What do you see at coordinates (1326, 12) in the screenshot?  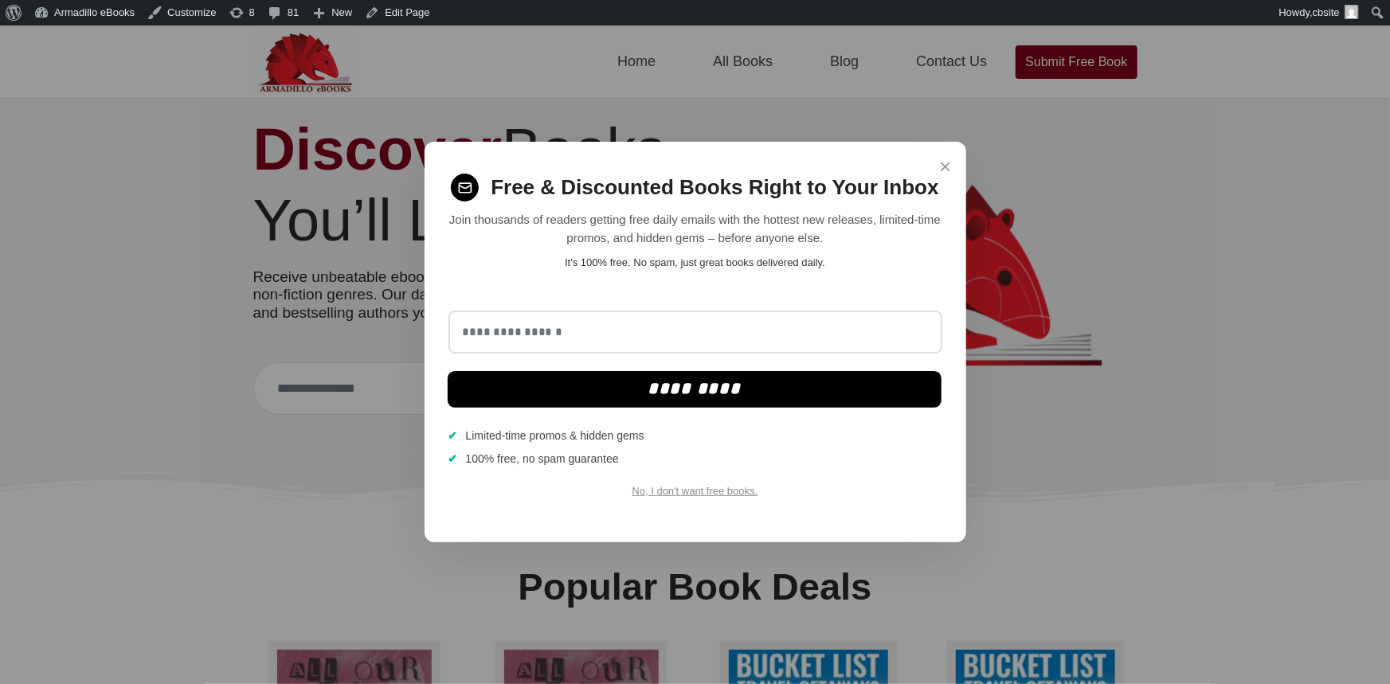 I see `span: cbsite` at bounding box center [1326, 12].